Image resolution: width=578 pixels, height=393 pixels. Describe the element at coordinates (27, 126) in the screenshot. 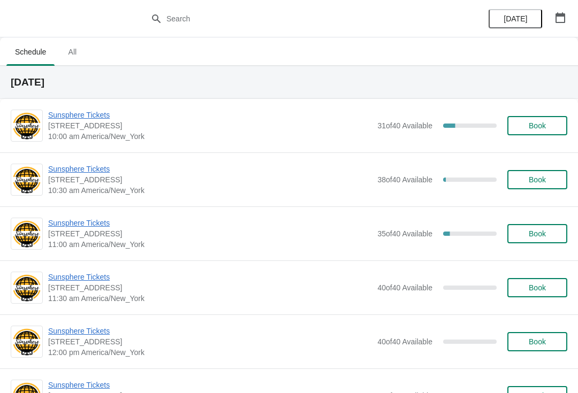

I see `img: Sunsphere Tickets | 810 Clinch Avenue, Knoxville, TN, USA | 10:00 am America/New_York` at that location.